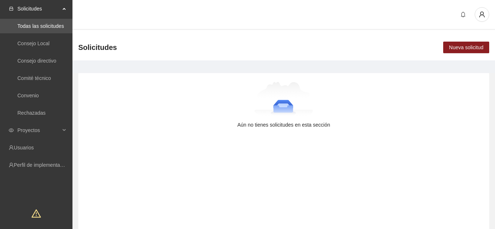 This screenshot has width=495, height=229. Describe the element at coordinates (463, 14) in the screenshot. I see `span: bell` at that location.